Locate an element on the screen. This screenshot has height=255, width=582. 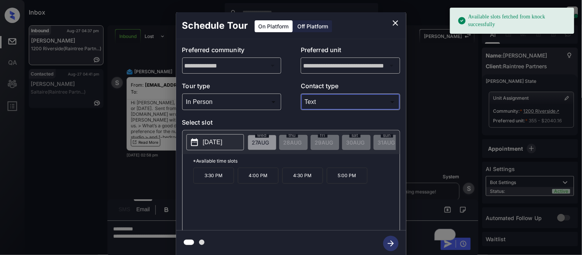
div: Available slots fetched from knock successfully is located at coordinates (513, 21).